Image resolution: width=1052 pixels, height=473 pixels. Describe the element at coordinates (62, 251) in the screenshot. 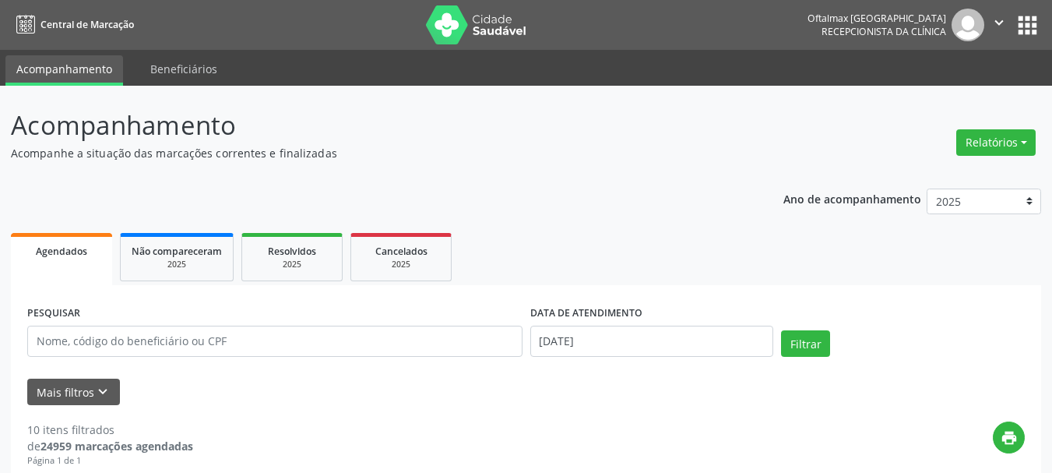

I see `span: Agendados` at that location.